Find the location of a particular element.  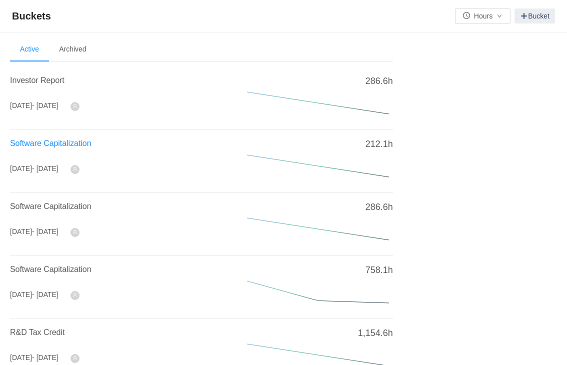

a: Bucket is located at coordinates (534, 16).